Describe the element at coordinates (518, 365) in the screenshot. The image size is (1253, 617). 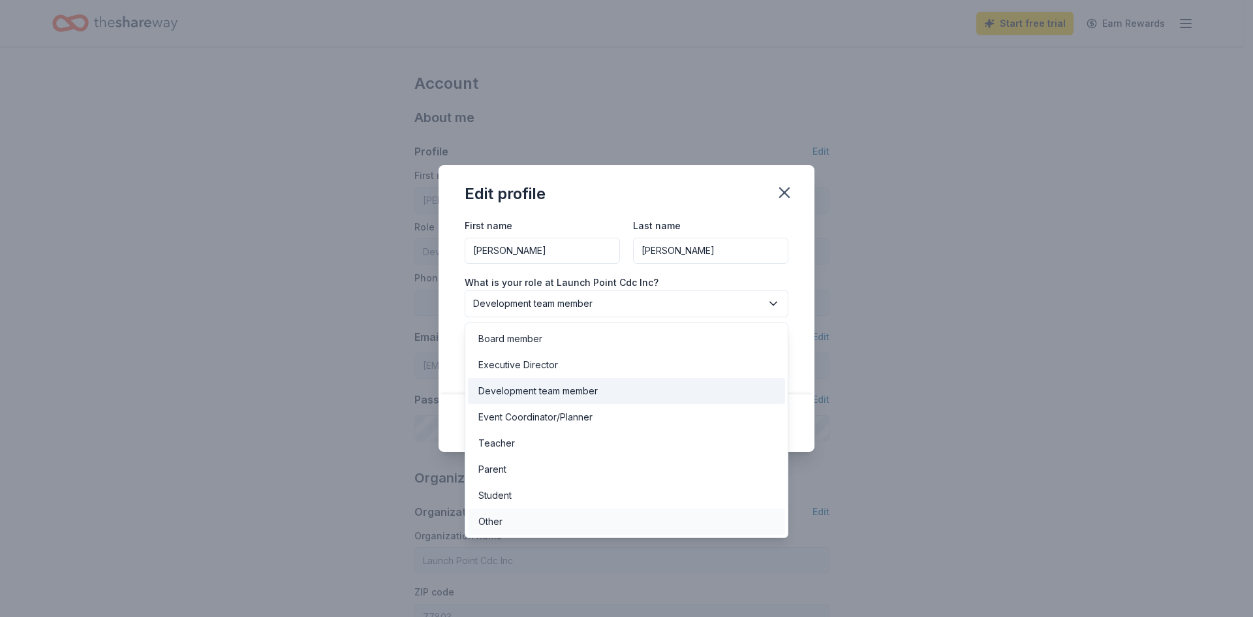
I see `div: Executive Director` at that location.